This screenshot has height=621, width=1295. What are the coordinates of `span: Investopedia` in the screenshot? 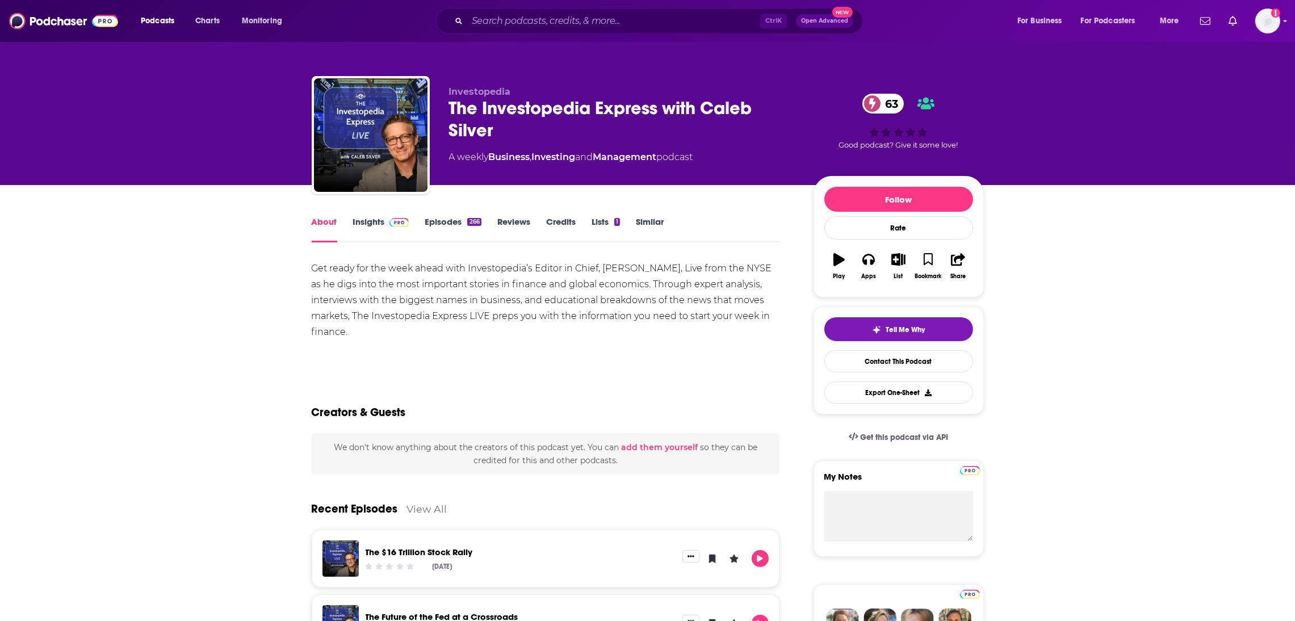 It's located at (480, 91).